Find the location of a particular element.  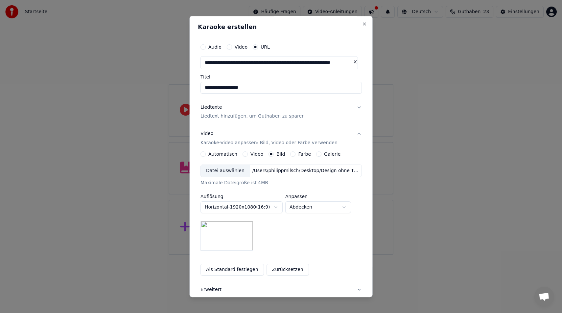

button: Erweitert is located at coordinates (281, 290).